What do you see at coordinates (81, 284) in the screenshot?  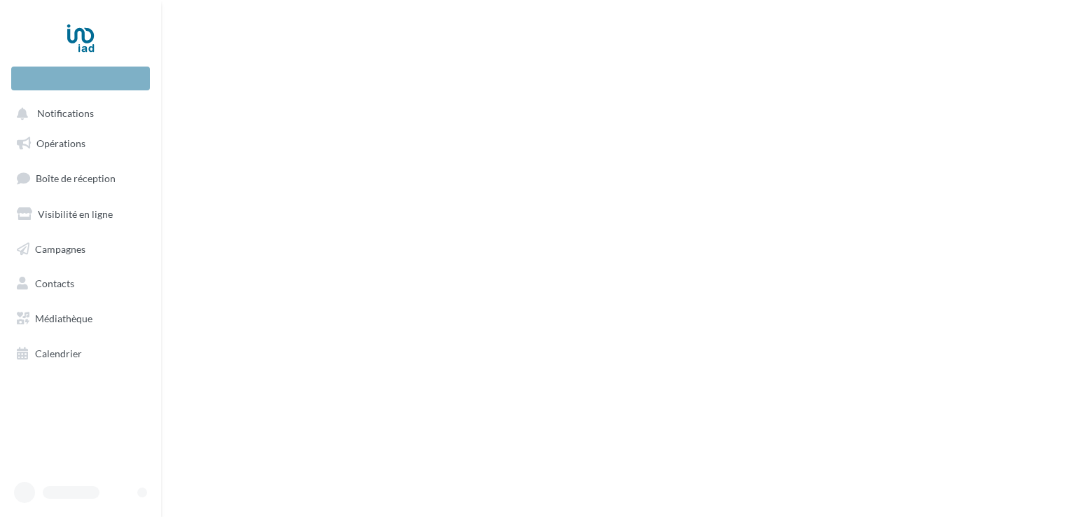 I see `a: Contacts` at bounding box center [81, 284].